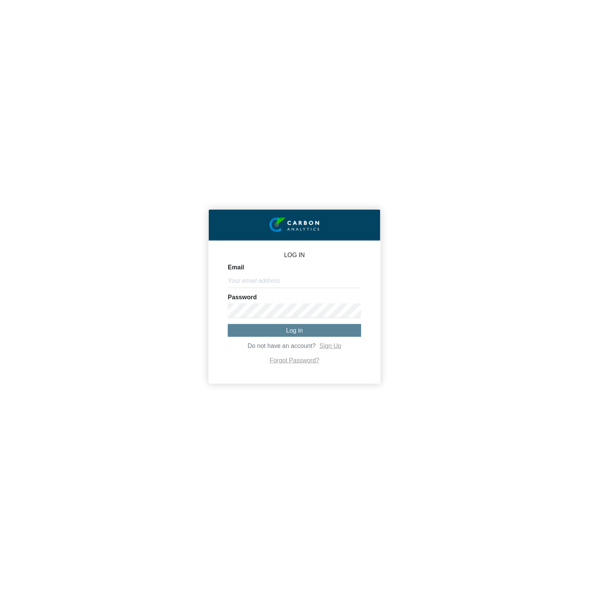  What do you see at coordinates (294, 330) in the screenshot?
I see `button: Log in` at bounding box center [294, 330].